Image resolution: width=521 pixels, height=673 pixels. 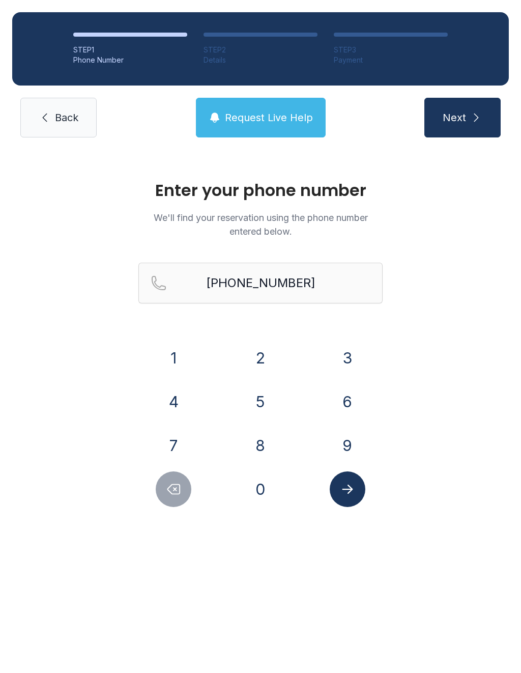 I want to click on button: Submit lookup form, so click(x=348, y=489).